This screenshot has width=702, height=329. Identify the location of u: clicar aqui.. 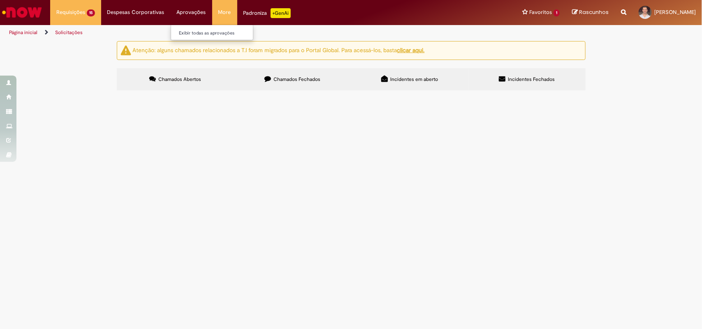
(411, 50).